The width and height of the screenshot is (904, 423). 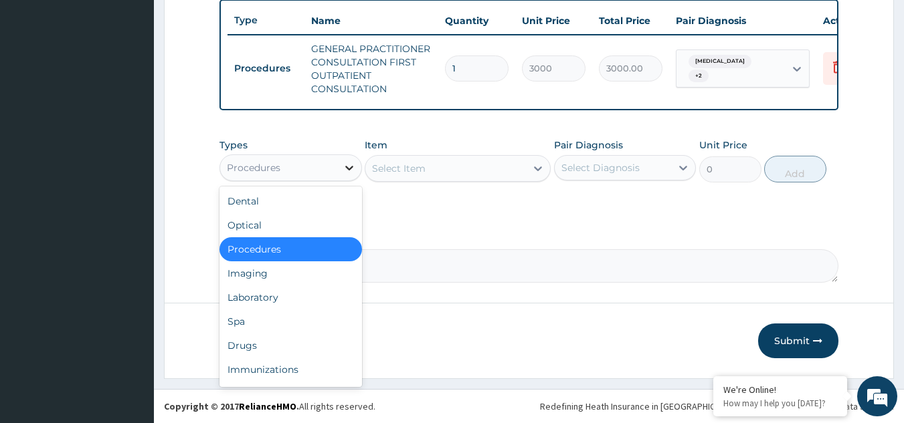 I want to click on div: Select Item, so click(x=399, y=169).